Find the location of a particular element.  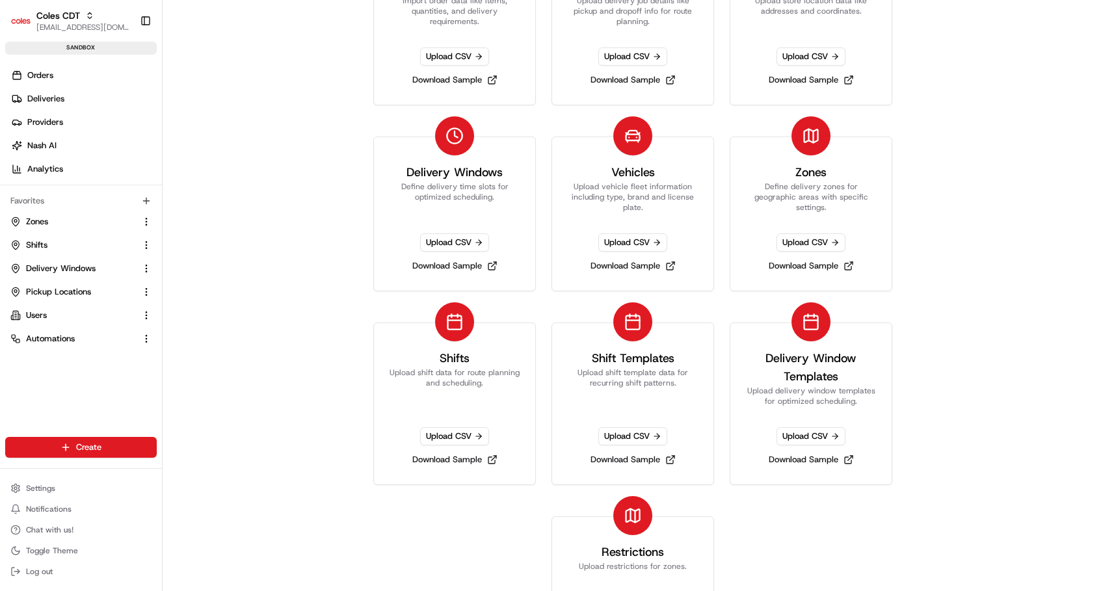

a: VehiclesUpload vehicle fleet information including type, brand and license plate.Upload CSVDownlo... is located at coordinates (633, 214).